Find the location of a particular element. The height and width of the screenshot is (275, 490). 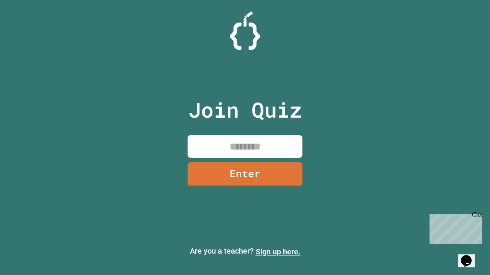

div: Chat with us now!Close is located at coordinates (28, 26).